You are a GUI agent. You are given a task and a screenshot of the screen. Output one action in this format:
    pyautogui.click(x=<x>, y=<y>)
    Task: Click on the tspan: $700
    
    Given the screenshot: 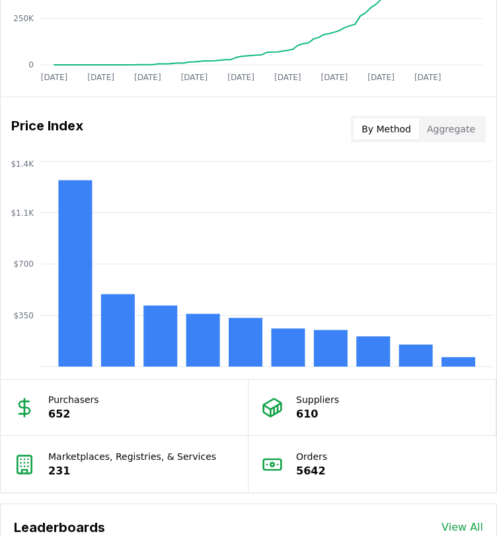 What is the action you would take?
    pyautogui.click(x=23, y=264)
    